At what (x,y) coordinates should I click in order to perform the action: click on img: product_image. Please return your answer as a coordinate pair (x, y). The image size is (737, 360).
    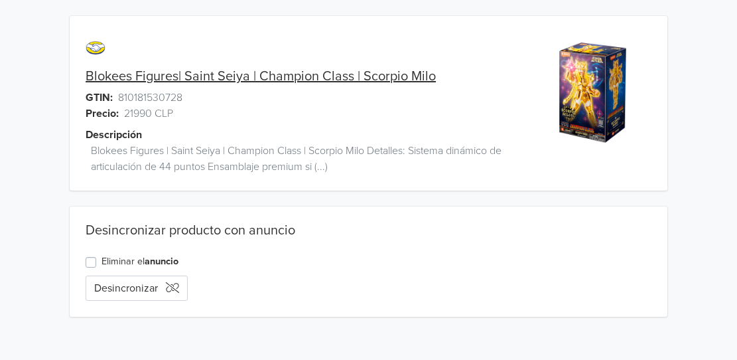
    Looking at the image, I should click on (593, 92).